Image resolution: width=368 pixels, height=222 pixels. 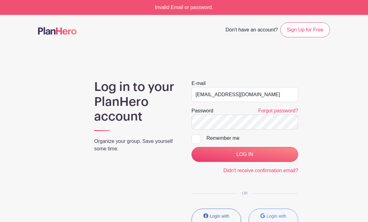 What do you see at coordinates (135, 102) in the screenshot?
I see `h1: Log in to your PlanHero account` at bounding box center [135, 102].